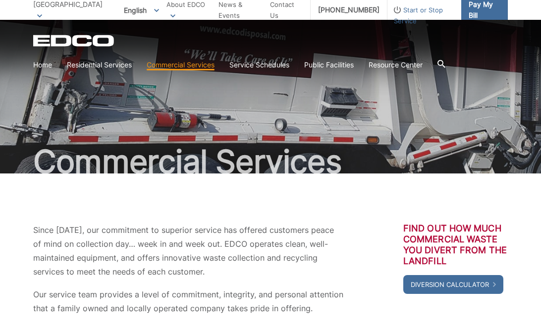  I want to click on a: Service Schedules, so click(259, 65).